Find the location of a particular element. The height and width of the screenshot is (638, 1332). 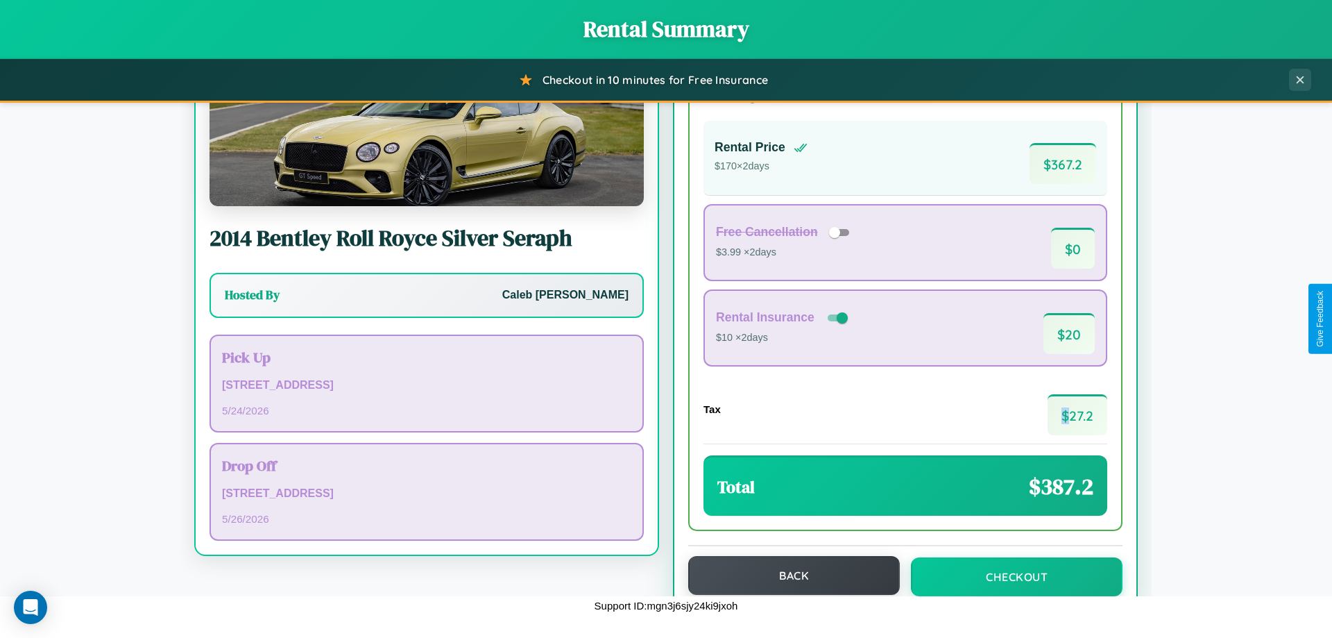

p: $10 × 2 days is located at coordinates (783, 338).